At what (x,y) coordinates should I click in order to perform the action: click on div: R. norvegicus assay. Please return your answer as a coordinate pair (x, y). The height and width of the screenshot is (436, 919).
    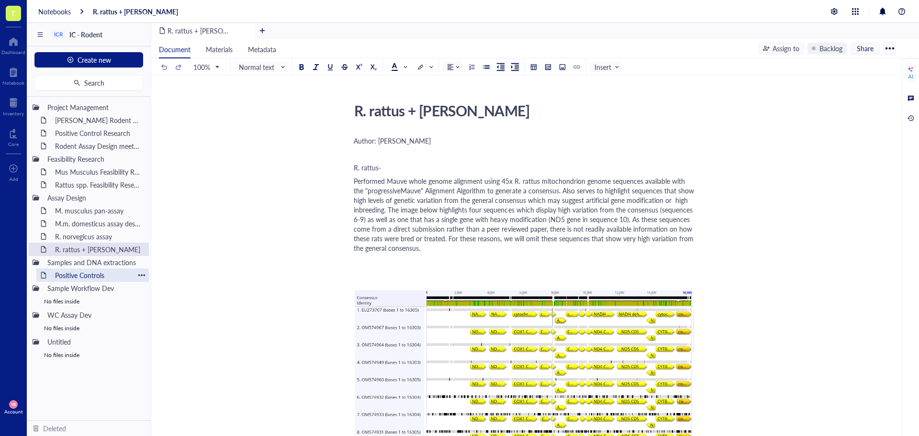
    Looking at the image, I should click on (98, 236).